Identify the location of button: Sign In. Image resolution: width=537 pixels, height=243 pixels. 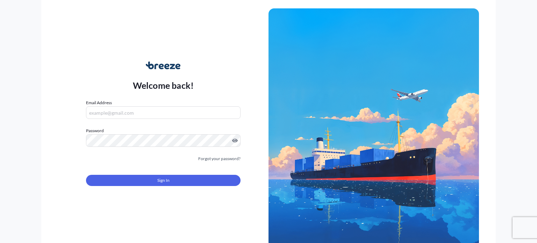
(163, 180).